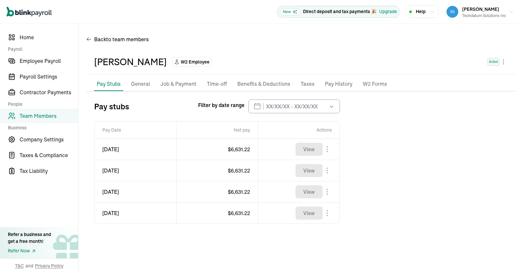 The image size is (523, 273). I want to click on p: General, so click(141, 84).